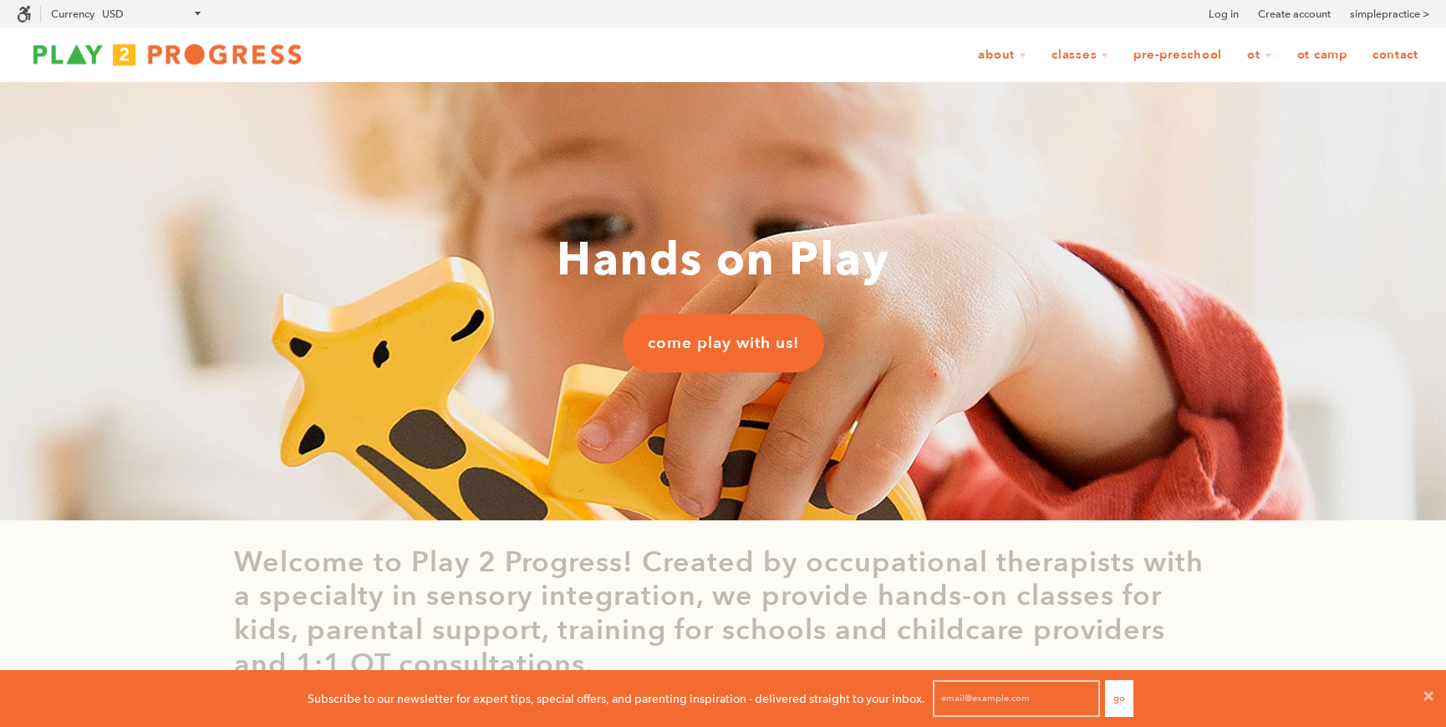 This screenshot has height=727, width=1446. What do you see at coordinates (616, 698) in the screenshot?
I see `p: Subscribe to our newsletter for expert tips, special offers, and parenting inspiration - delivere...` at bounding box center [616, 698].